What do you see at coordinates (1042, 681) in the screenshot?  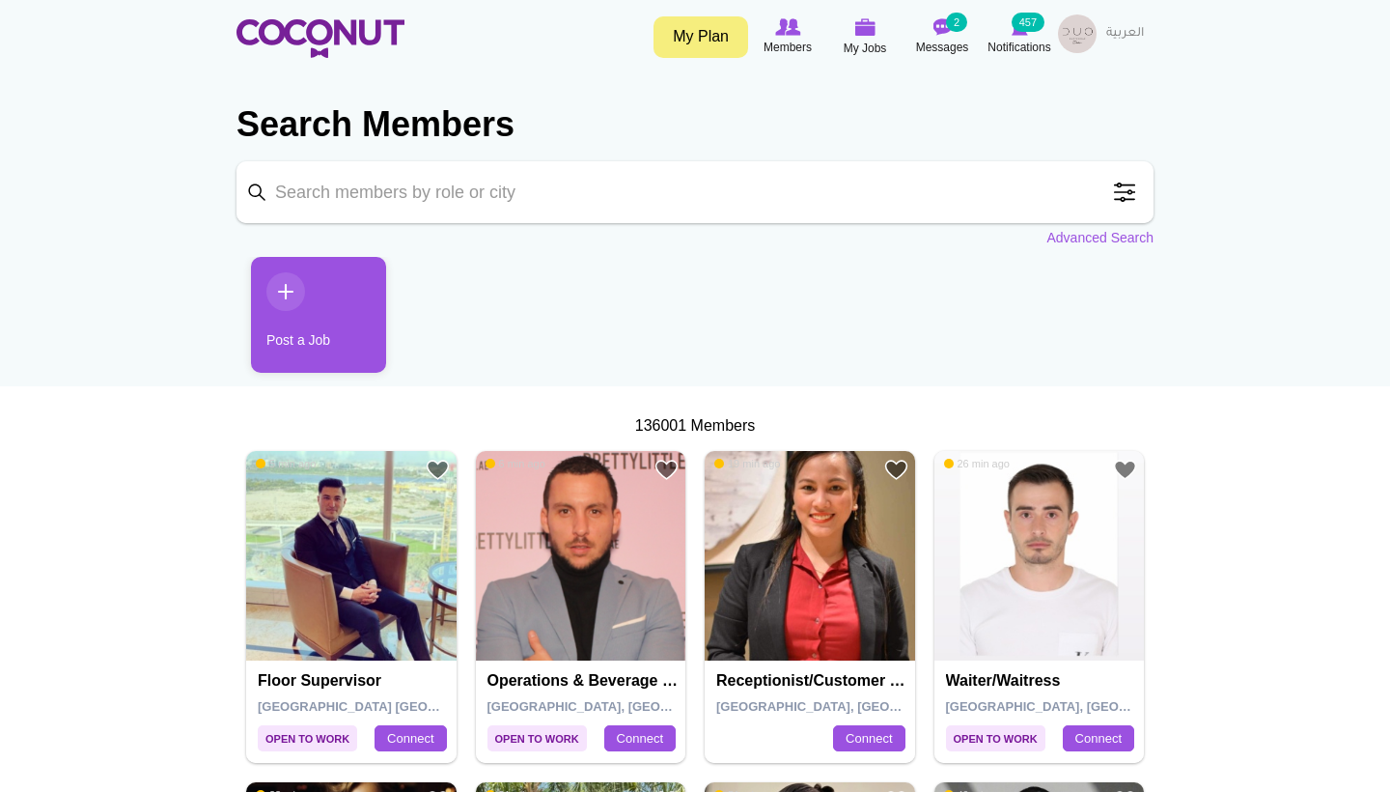 I see `h4: Waiter/Waitress` at bounding box center [1042, 681].